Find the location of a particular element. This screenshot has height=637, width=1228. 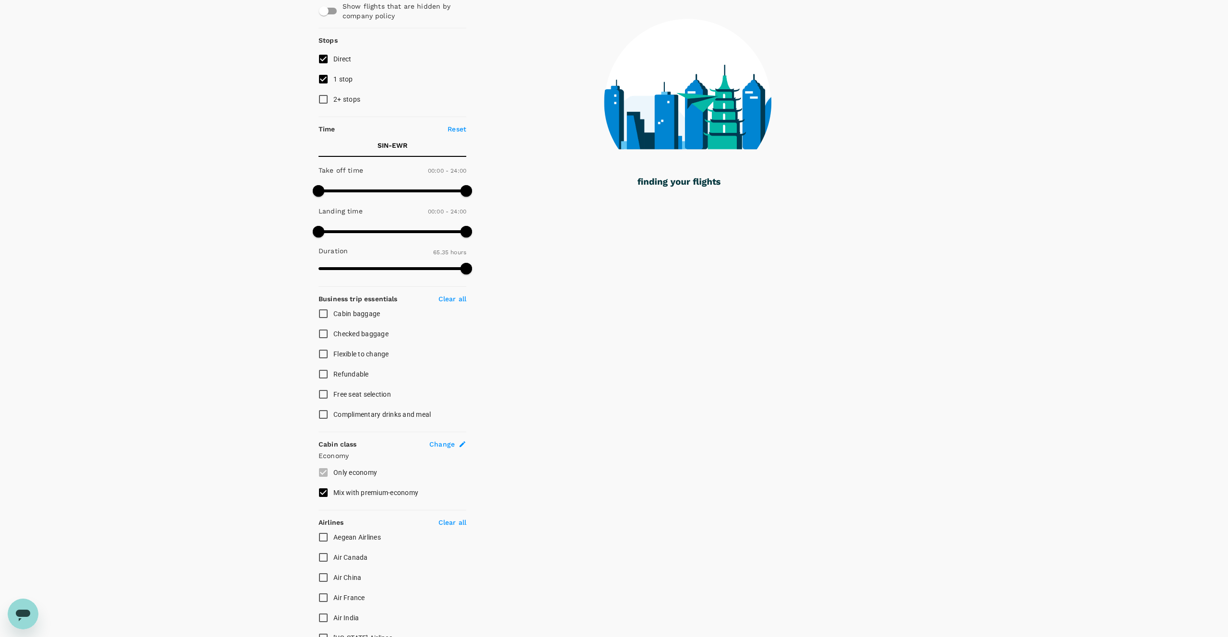

p: Take off time is located at coordinates (341, 170).